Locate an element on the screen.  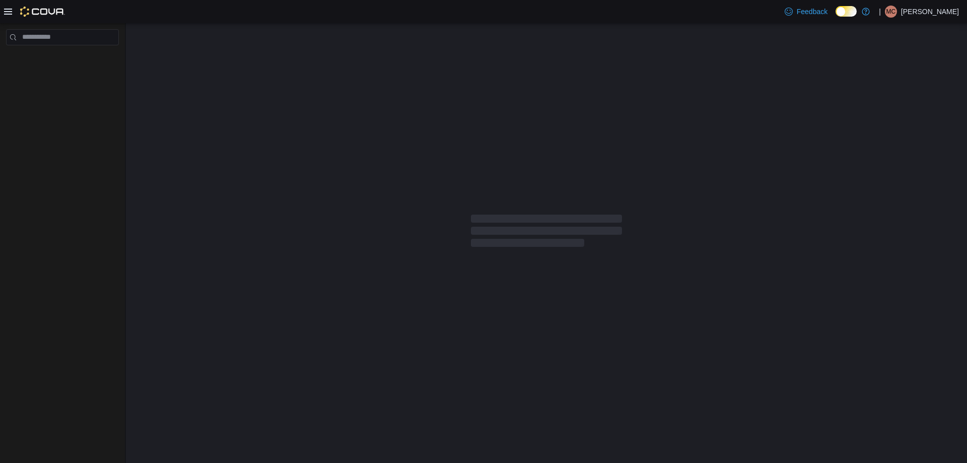
span: Feedback is located at coordinates (812, 12).